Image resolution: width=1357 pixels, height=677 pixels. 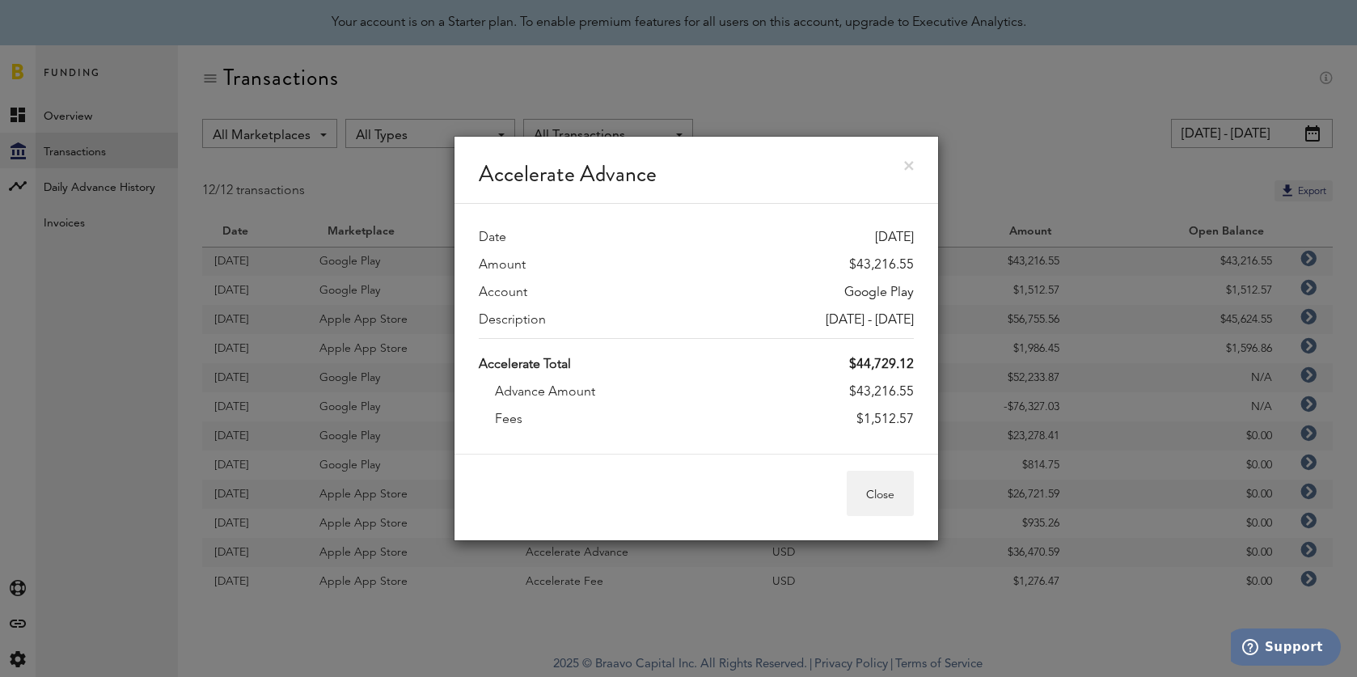 What do you see at coordinates (503, 293) in the screenshot?
I see `label: Account` at bounding box center [503, 293].